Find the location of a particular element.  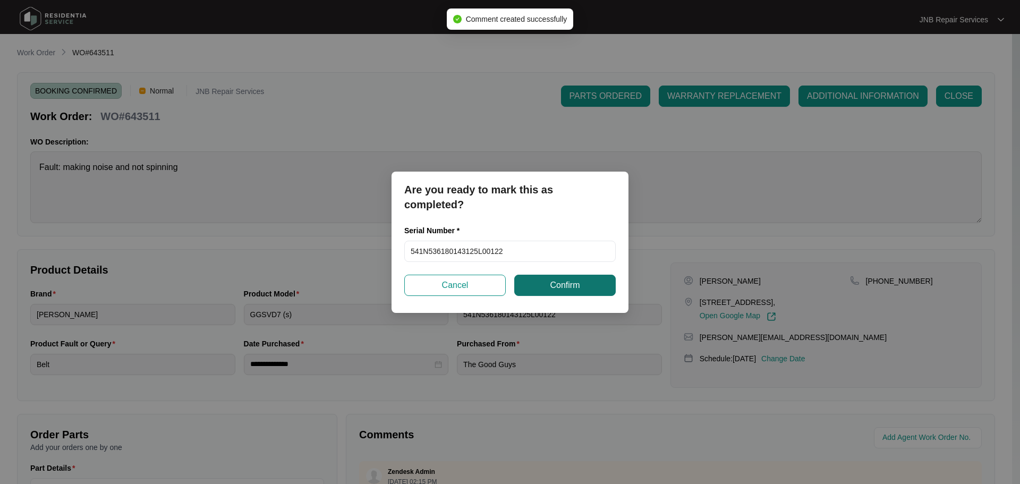

label: Serial Number * is located at coordinates (436, 231).